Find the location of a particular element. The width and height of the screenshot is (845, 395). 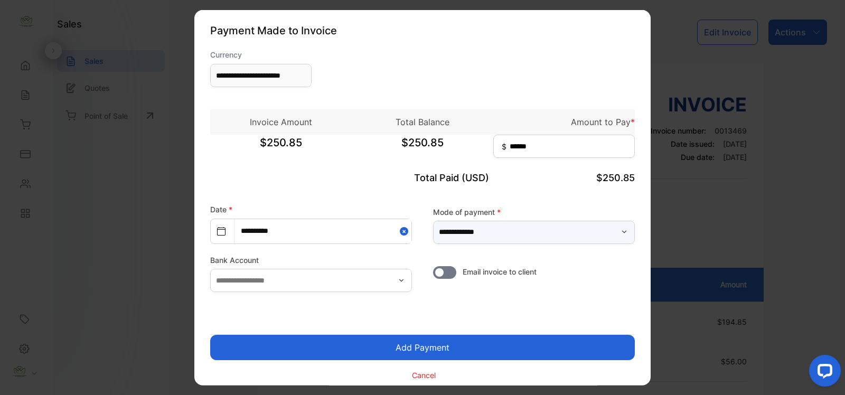

button: Open LiveChat chat widget is located at coordinates (24, 20).